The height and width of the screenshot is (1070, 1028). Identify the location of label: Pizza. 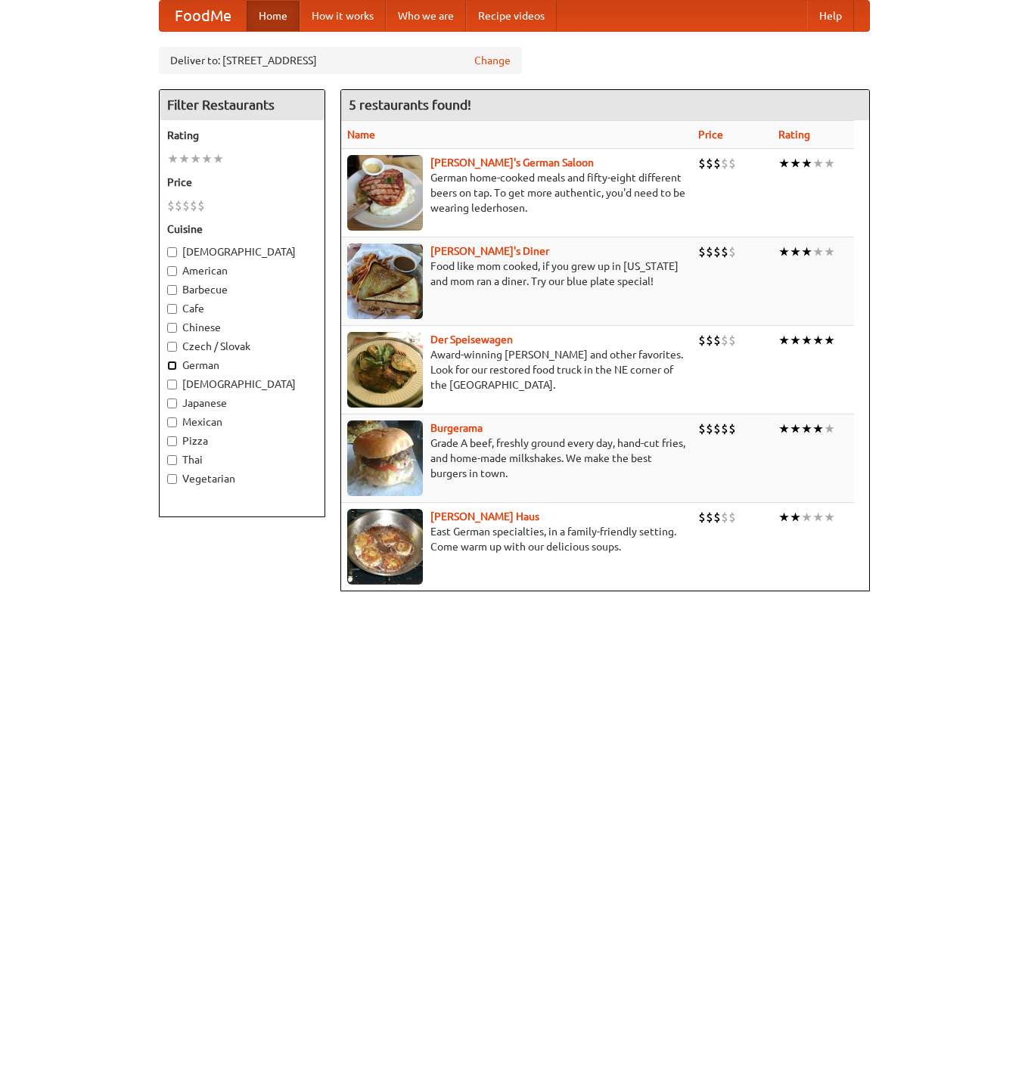
(242, 441).